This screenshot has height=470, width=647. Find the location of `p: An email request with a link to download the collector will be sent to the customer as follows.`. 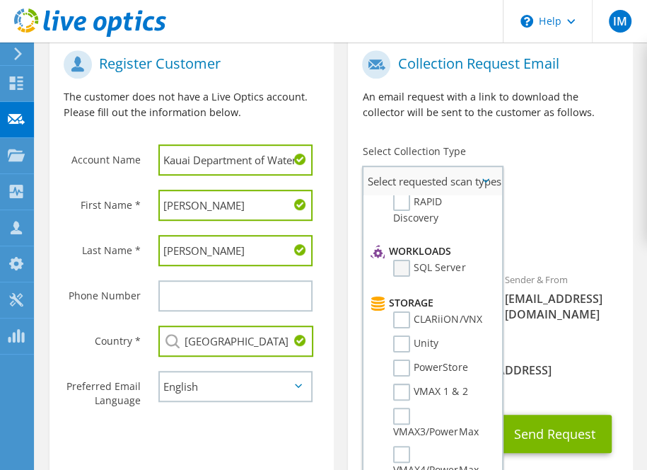

p: An email request with a link to download the collector will be sent to the customer as follows. is located at coordinates (490, 105).